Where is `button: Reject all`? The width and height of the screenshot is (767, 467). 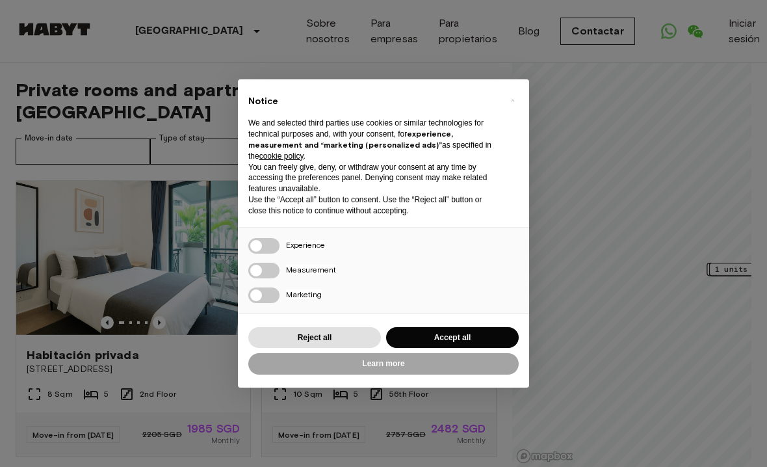 button: Reject all is located at coordinates (315, 337).